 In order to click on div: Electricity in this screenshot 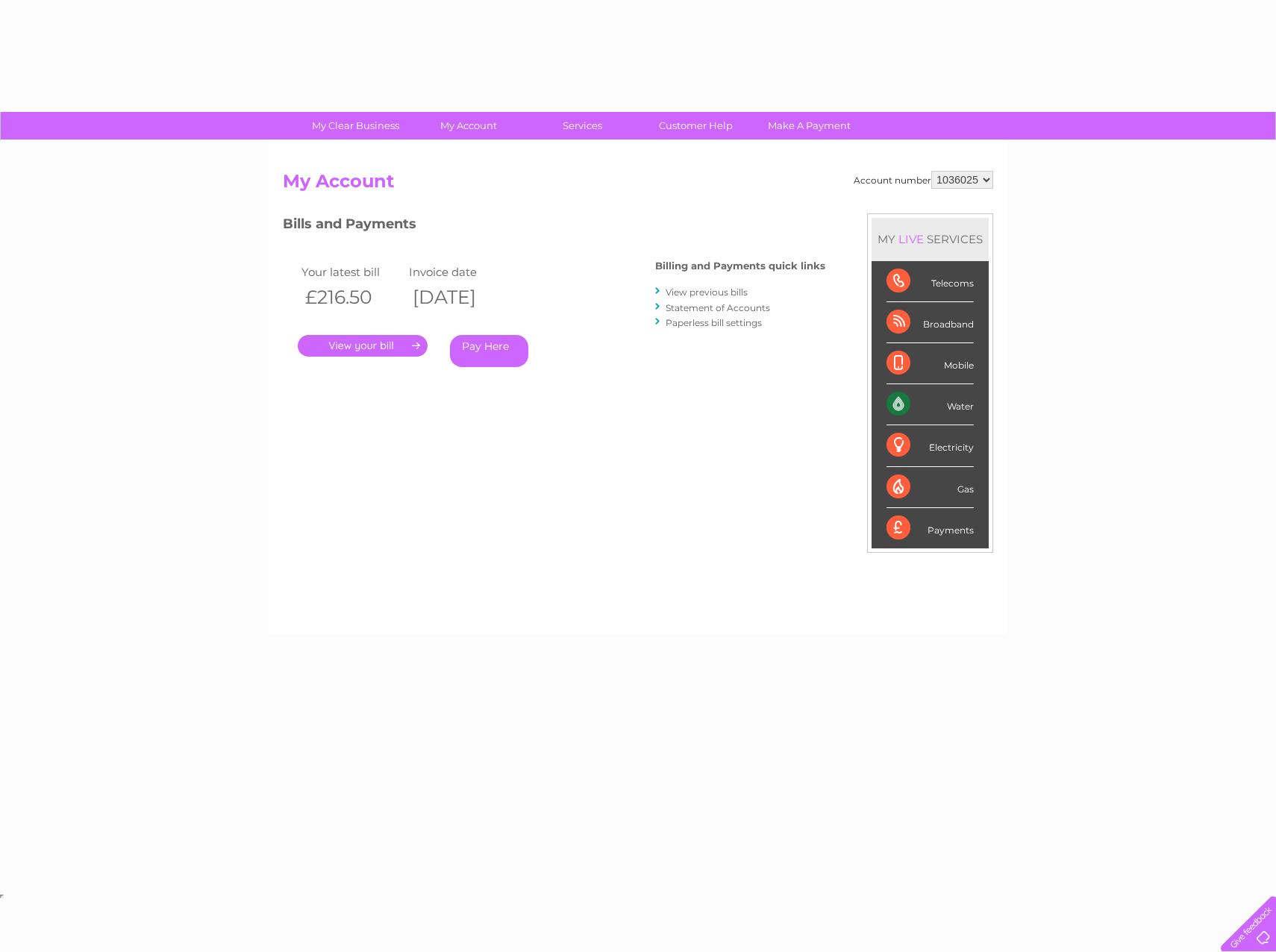, I will do `click(929, 445)`.